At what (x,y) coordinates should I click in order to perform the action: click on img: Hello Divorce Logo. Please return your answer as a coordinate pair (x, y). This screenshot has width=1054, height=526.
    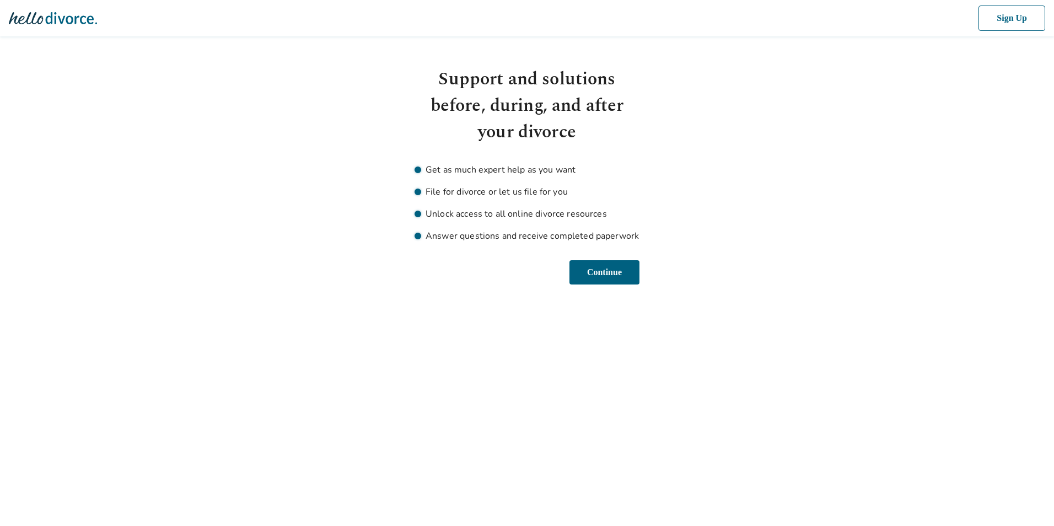
    Looking at the image, I should click on (53, 18).